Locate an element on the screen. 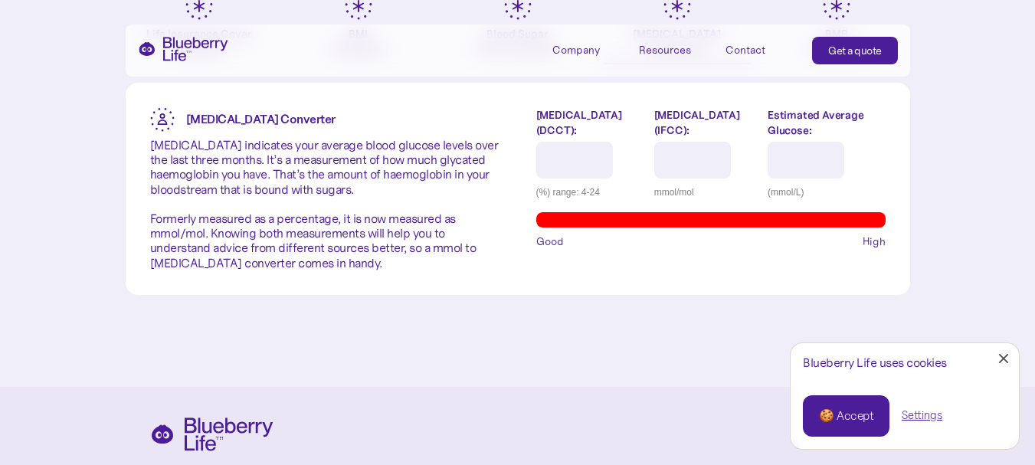  a: 🍪 Accept is located at coordinates (846, 416).